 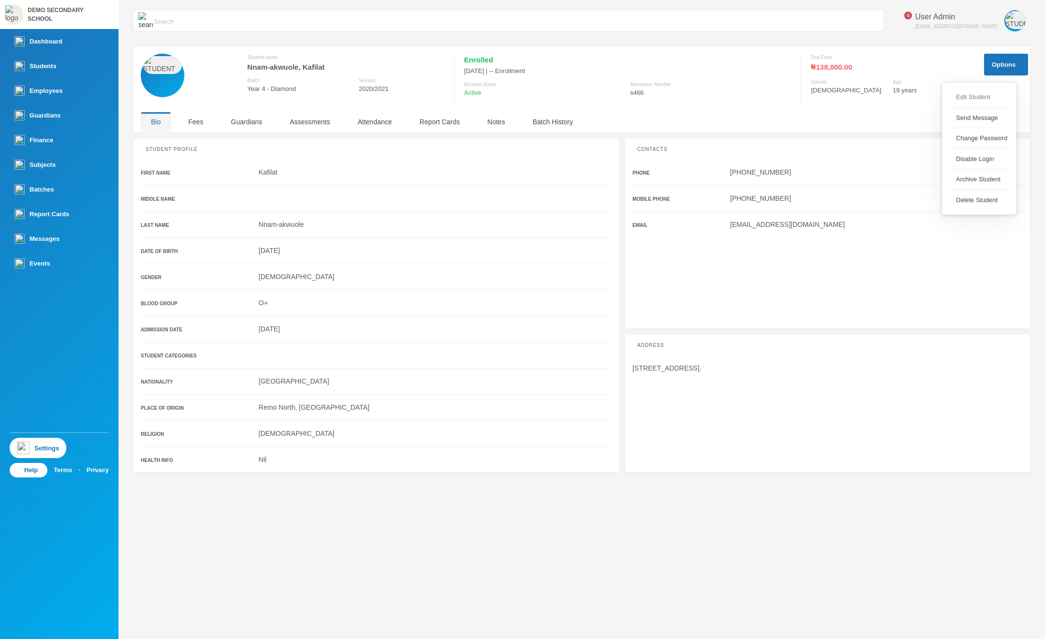 What do you see at coordinates (156, 122) in the screenshot?
I see `div: Bio` at bounding box center [156, 122].